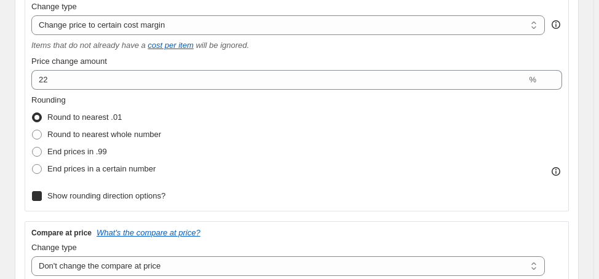 This screenshot has width=599, height=279. What do you see at coordinates (170, 45) in the screenshot?
I see `a: cost per item` at bounding box center [170, 45].